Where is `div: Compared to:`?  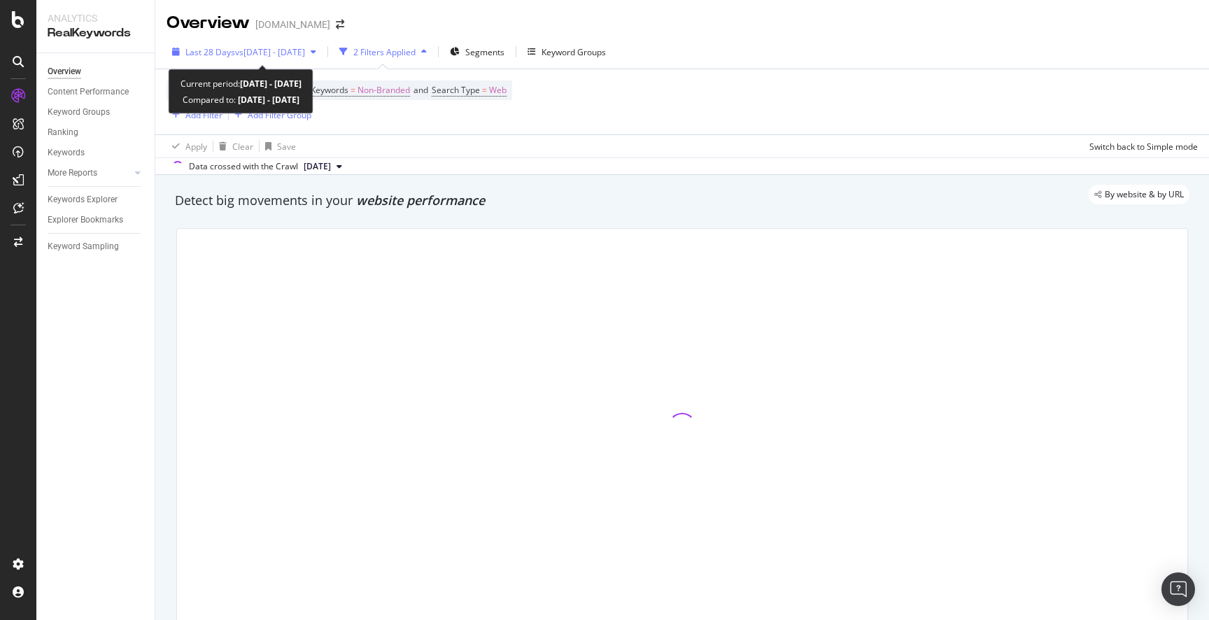 div: Compared to: is located at coordinates (241, 99).